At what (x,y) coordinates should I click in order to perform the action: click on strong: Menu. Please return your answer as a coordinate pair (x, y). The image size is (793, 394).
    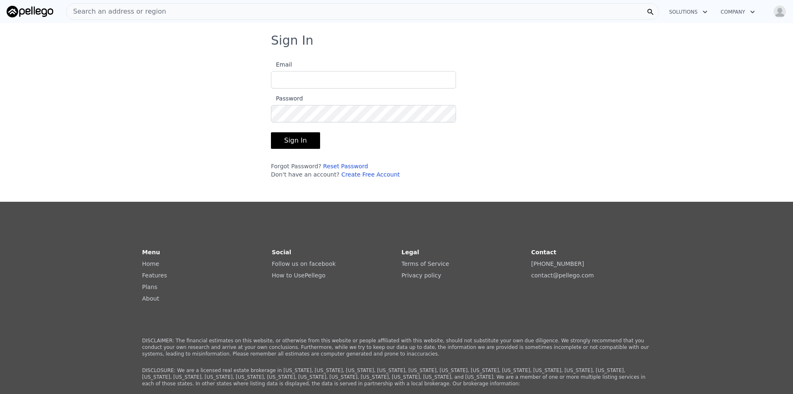
    Looking at the image, I should click on (151, 252).